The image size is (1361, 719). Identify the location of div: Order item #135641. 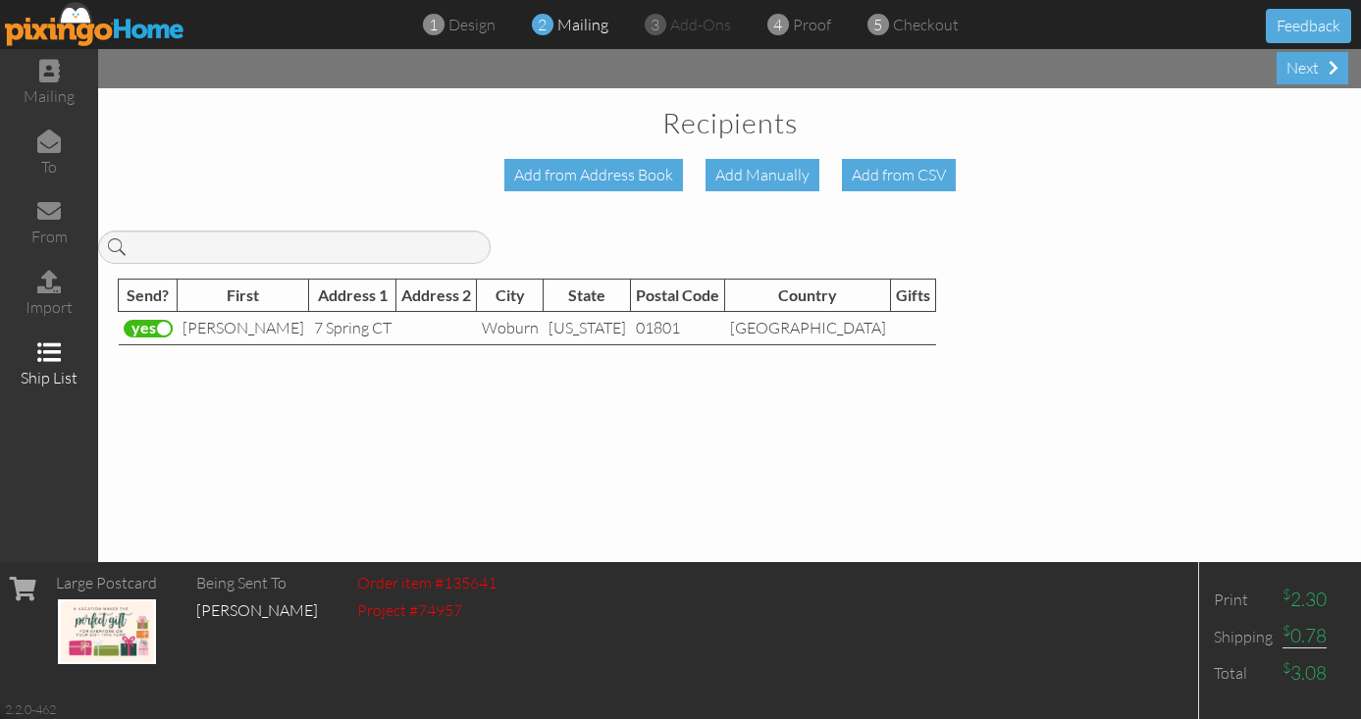
(427, 583).